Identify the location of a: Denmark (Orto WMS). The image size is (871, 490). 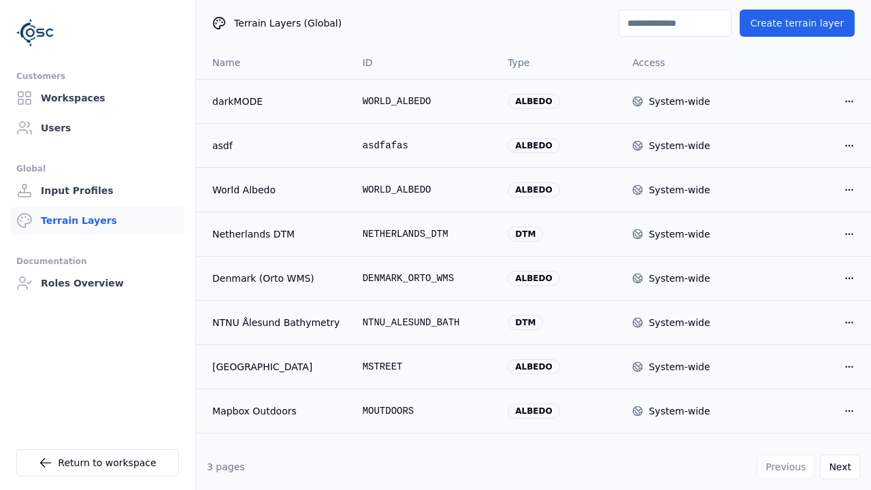
(276, 278).